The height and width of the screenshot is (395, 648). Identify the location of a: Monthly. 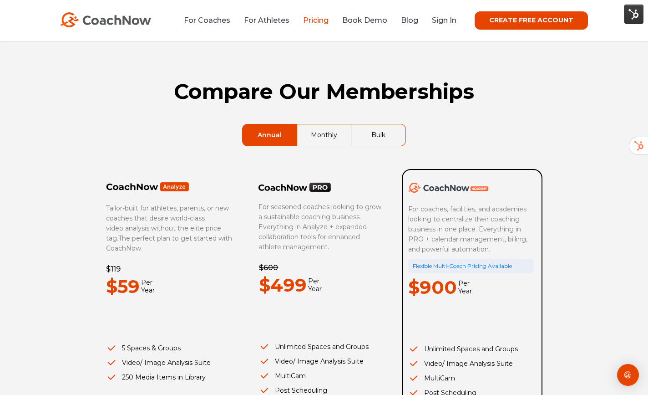
(324, 135).